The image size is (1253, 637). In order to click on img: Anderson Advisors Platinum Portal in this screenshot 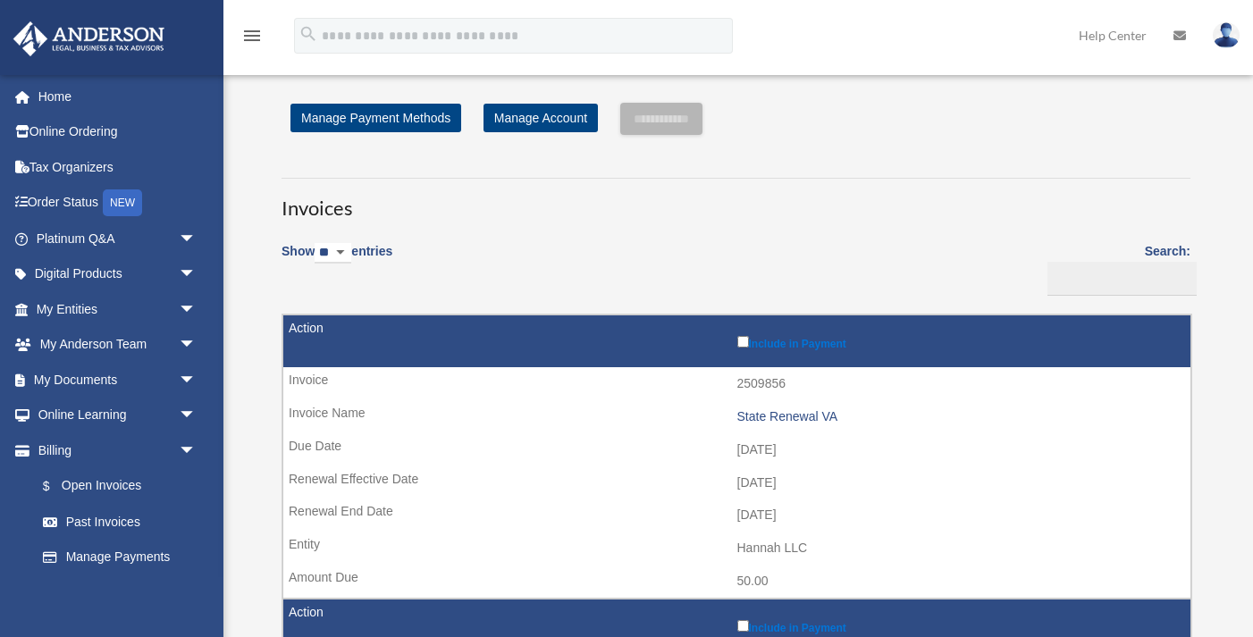, I will do `click(88, 38)`.